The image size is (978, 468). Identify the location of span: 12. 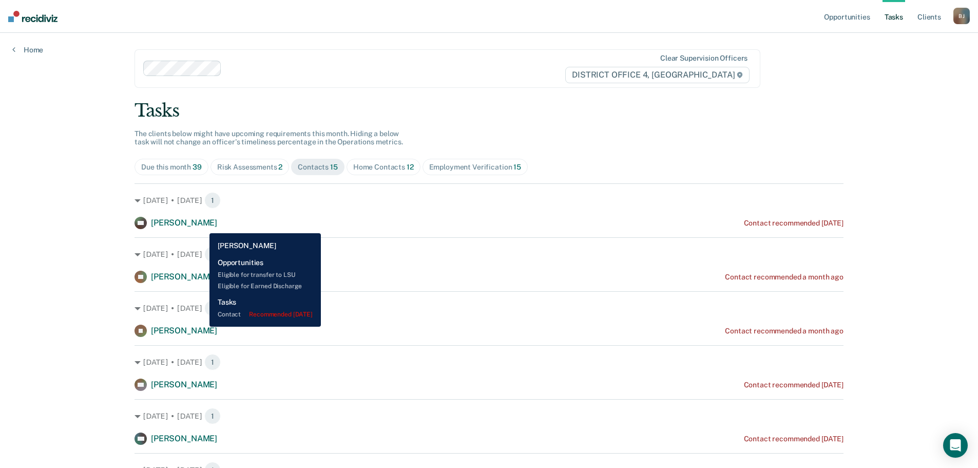
(410, 167).